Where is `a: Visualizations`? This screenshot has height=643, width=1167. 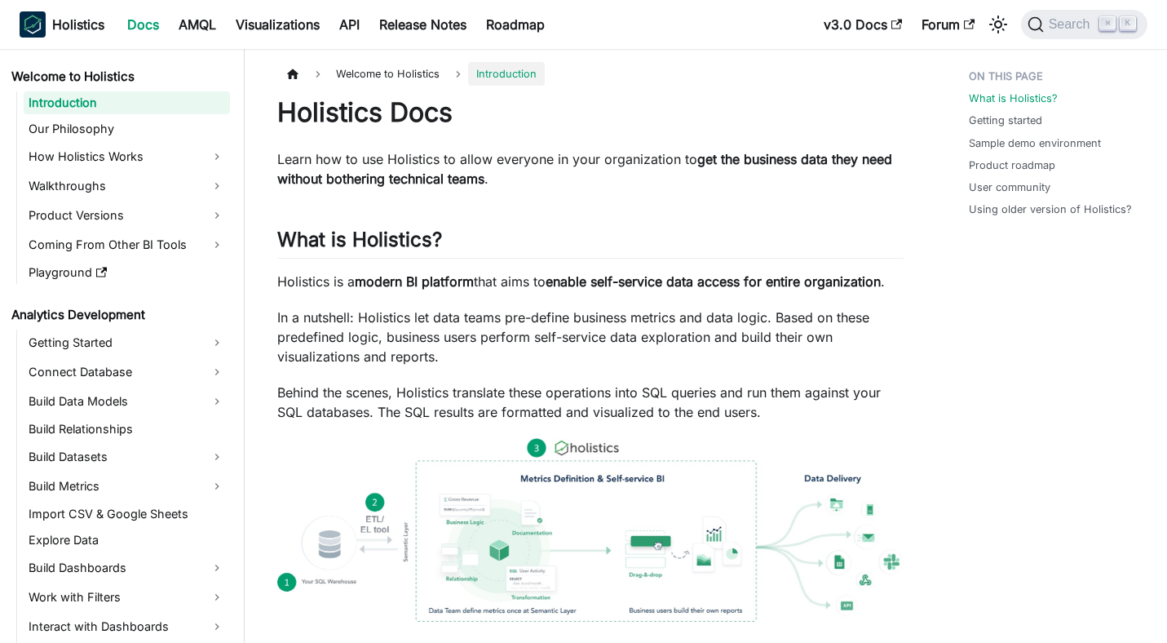
a: Visualizations is located at coordinates (277, 24).